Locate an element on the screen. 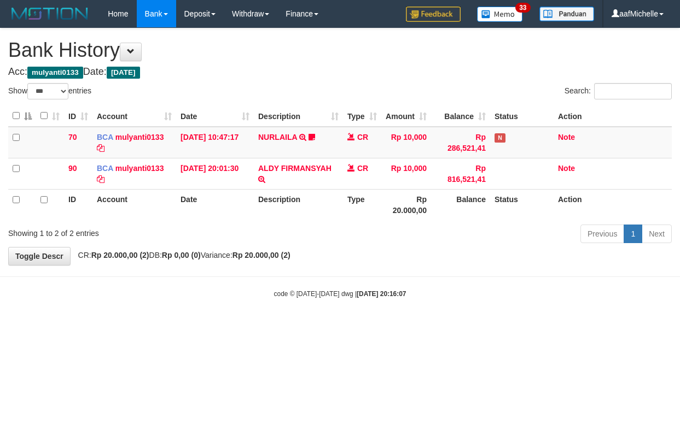 Image resolution: width=680 pixels, height=425 pixels. th: Date: activate to sort column ascending is located at coordinates (215, 116).